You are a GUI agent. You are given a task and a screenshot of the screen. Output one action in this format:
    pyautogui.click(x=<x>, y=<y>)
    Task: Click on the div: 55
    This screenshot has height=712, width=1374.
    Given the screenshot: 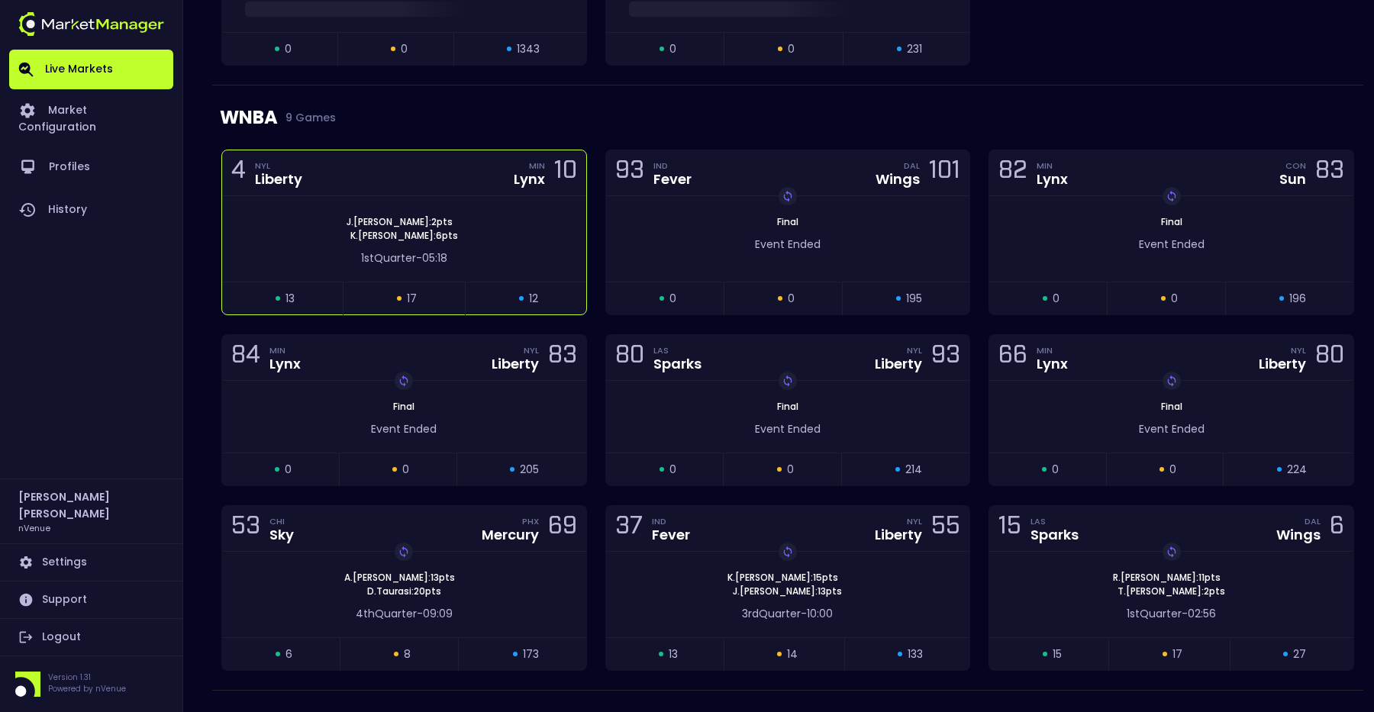 What is the action you would take?
    pyautogui.click(x=946, y=528)
    